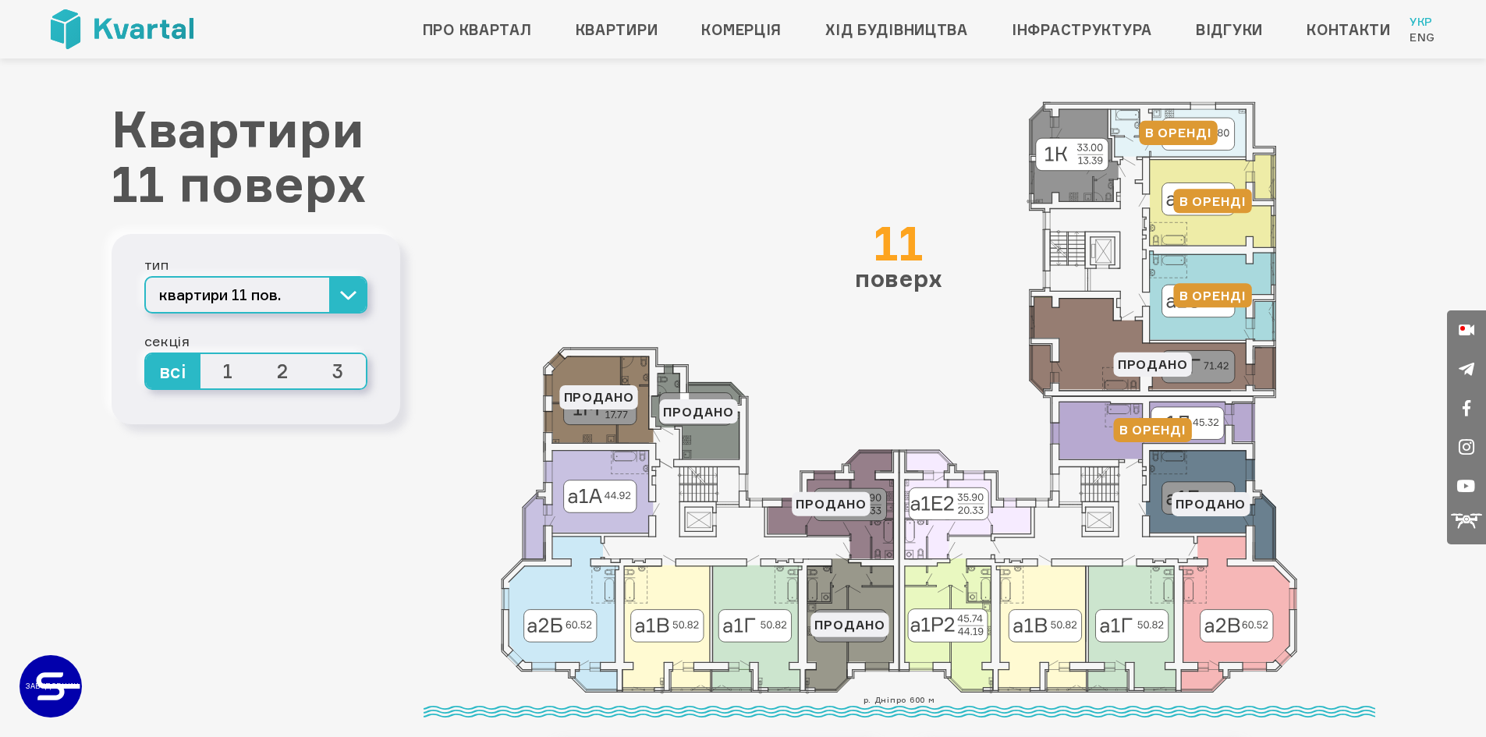 Image resolution: width=1486 pixels, height=737 pixels. What do you see at coordinates (338, 371) in the screenshot?
I see `span: 3` at bounding box center [338, 371].